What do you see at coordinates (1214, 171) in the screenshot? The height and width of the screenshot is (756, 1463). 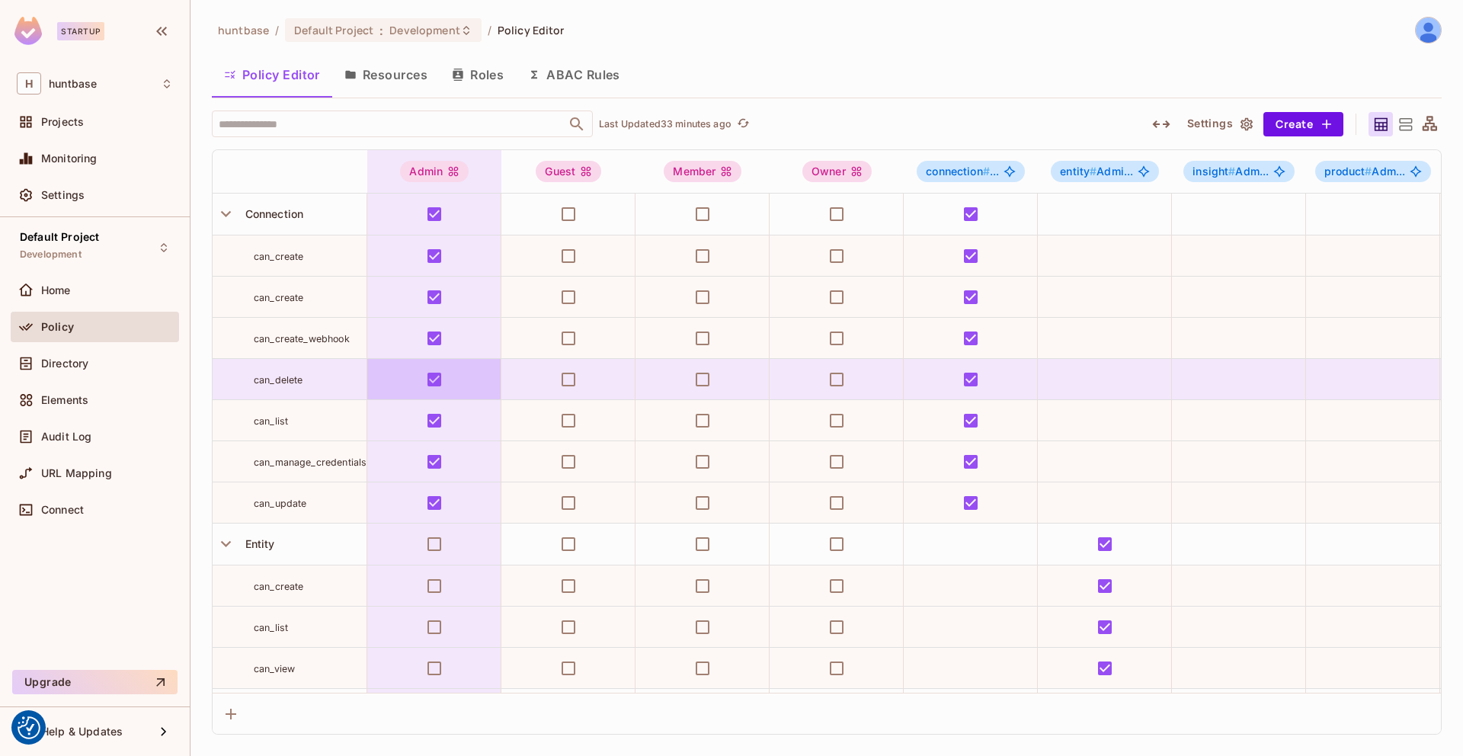 I see `span: insight` at bounding box center [1214, 171].